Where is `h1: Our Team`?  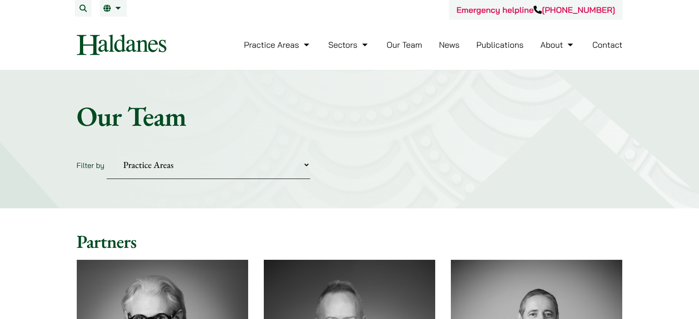 h1: Our Team is located at coordinates (350, 116).